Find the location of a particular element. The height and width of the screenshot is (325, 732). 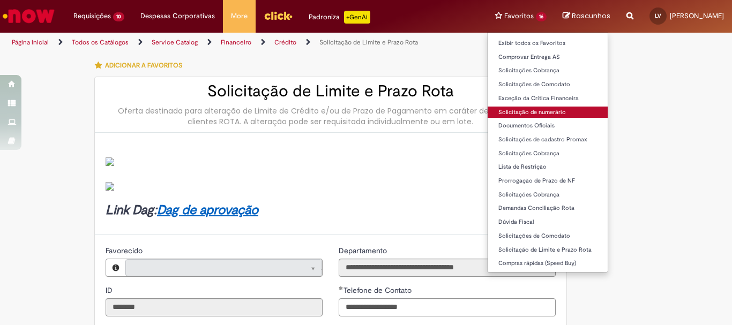

a: Todos os Catálogos is located at coordinates (100, 42).